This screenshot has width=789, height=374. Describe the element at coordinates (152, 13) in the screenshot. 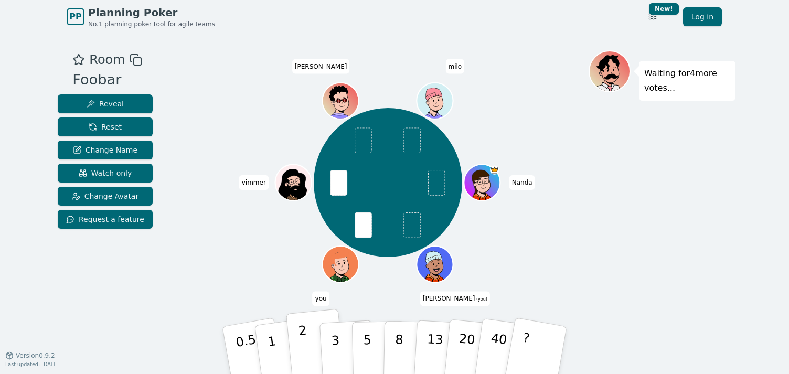

I see `span: Planning Poker` at that location.